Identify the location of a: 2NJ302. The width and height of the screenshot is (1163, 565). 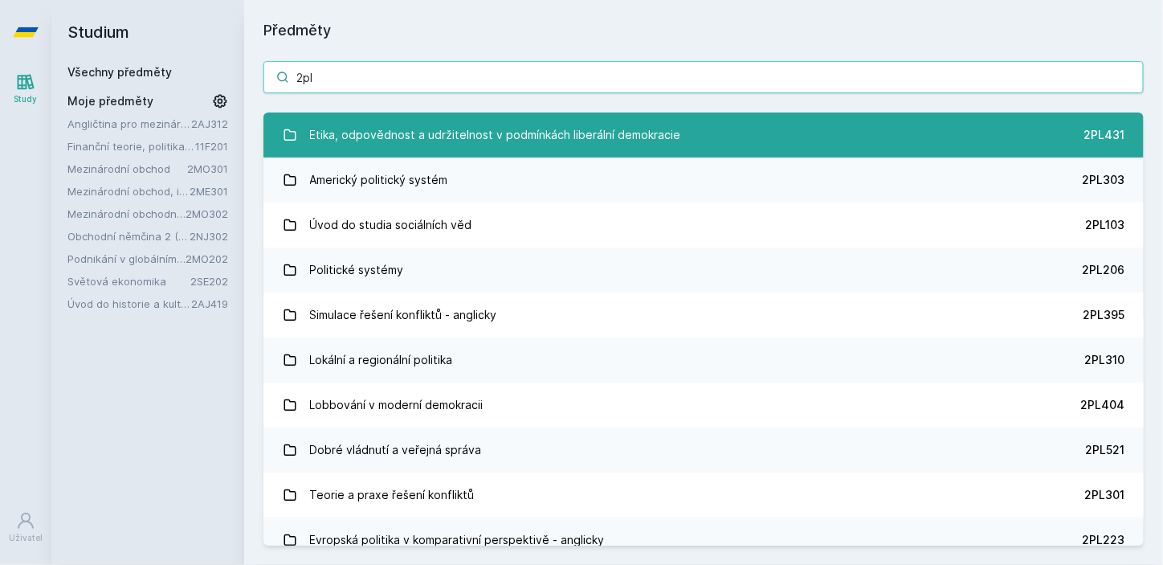
(209, 236).